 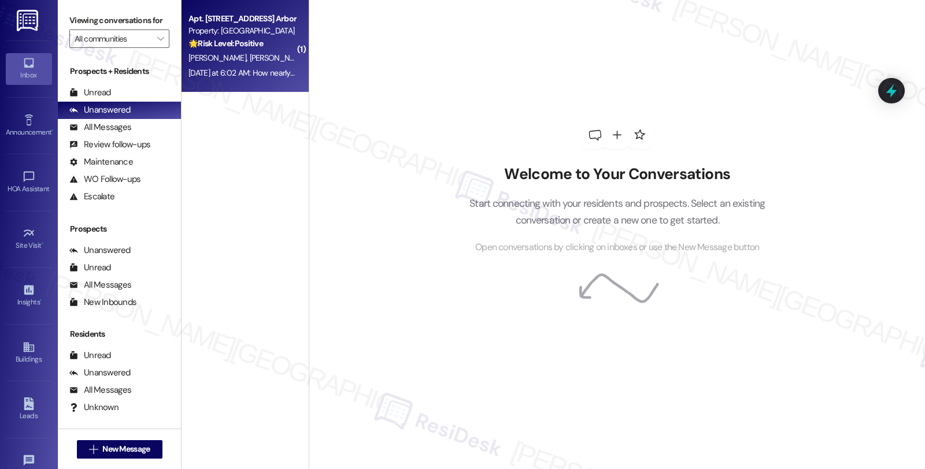 What do you see at coordinates (119, 229) in the screenshot?
I see `div: Prospects` at bounding box center [119, 229].